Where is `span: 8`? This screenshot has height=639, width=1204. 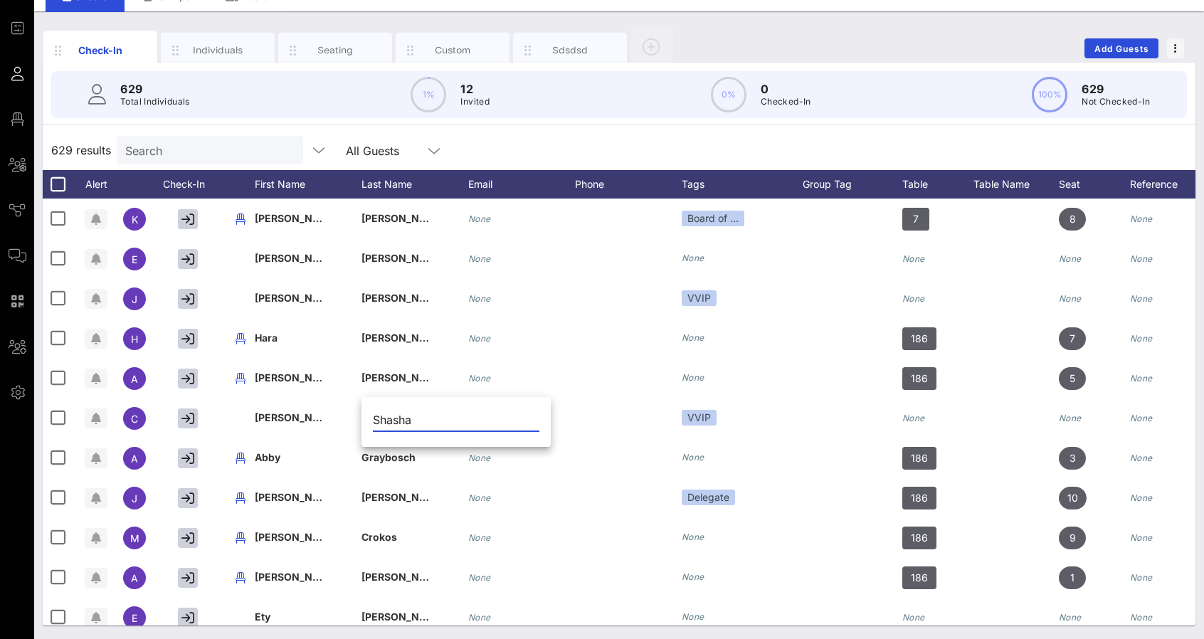
span: 8 is located at coordinates (1073, 219).